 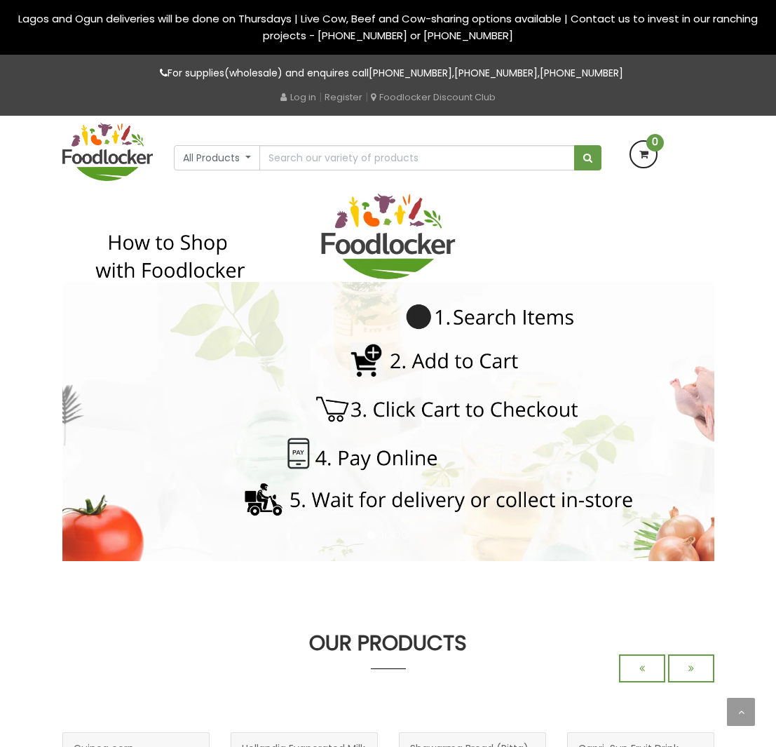 I want to click on a: Register, so click(x=344, y=97).